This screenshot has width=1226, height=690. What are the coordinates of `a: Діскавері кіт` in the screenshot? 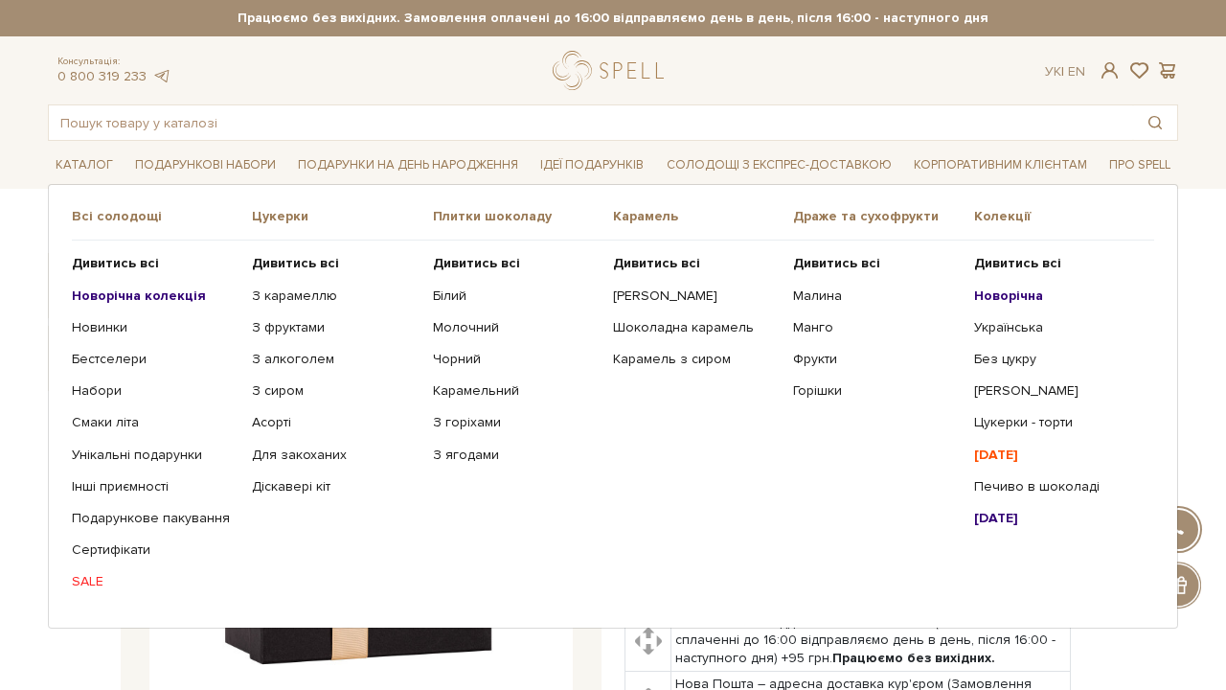 It's located at (334, 487).